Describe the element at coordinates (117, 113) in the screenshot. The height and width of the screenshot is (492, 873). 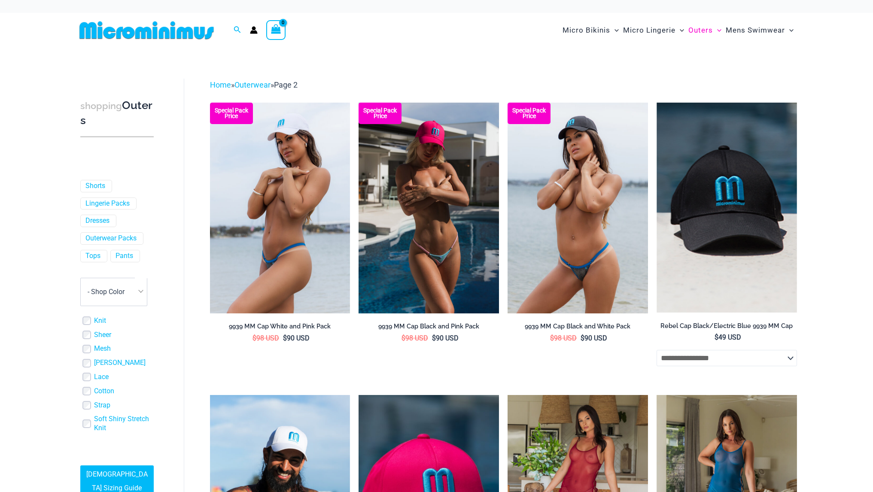
I see `h3: Outers` at that location.